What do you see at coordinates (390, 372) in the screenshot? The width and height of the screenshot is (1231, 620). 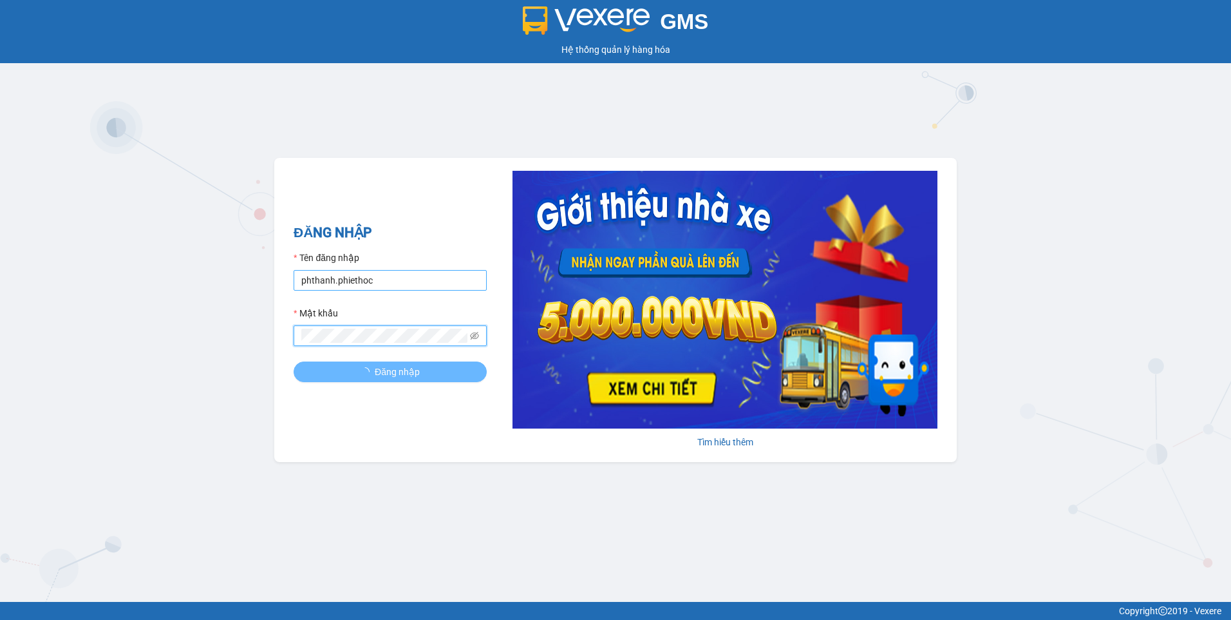 I see `button: Đăng nhập` at bounding box center [390, 372].